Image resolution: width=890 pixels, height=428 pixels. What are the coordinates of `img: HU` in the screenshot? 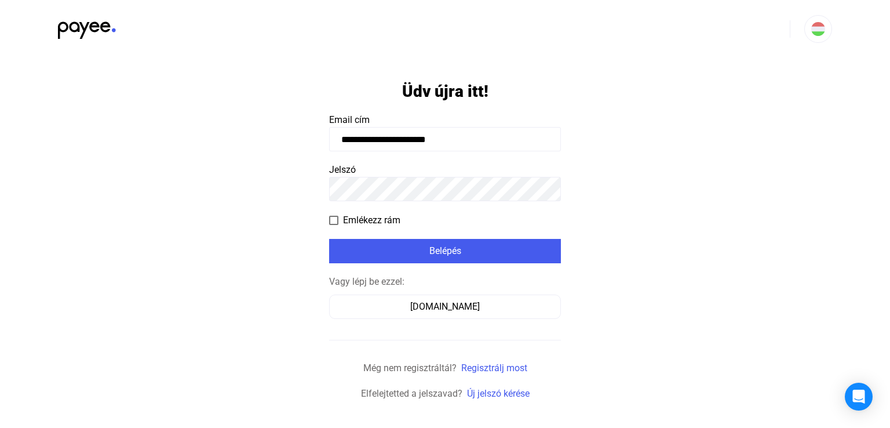 It's located at (819, 29).